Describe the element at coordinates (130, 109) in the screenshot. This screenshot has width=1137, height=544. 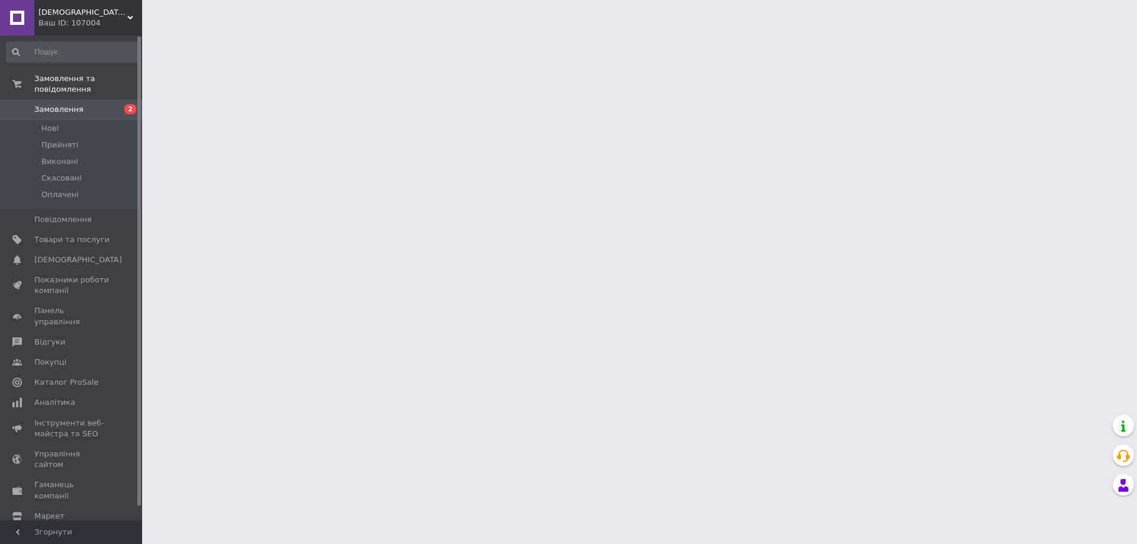
I see `span: 2` at that location.